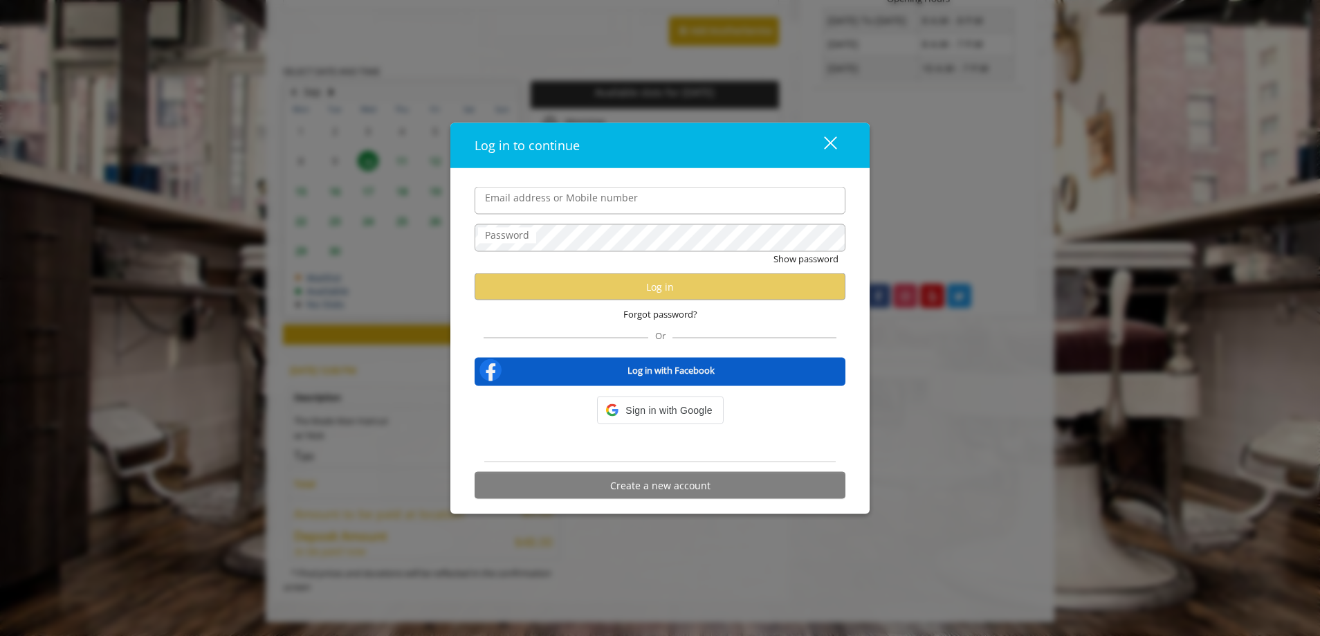  What do you see at coordinates (561, 198) in the screenshot?
I see `label: Email address or Mobile number` at bounding box center [561, 198].